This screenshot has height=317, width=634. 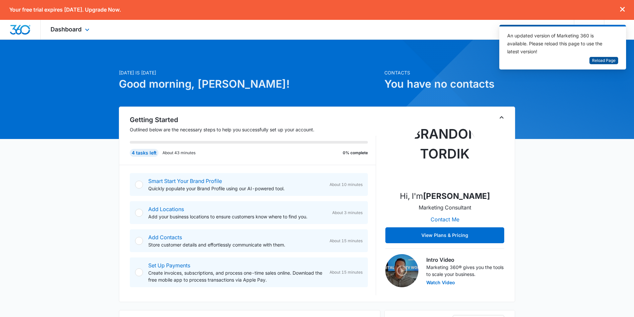 What do you see at coordinates (71, 29) in the screenshot?
I see `div: Dashboard` at bounding box center [71, 29].